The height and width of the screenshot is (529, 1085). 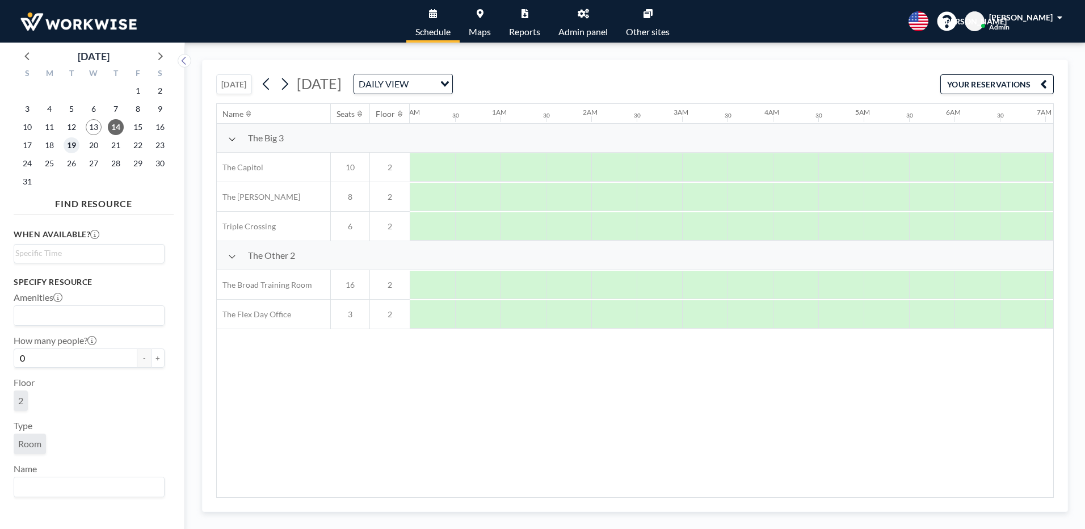 I want to click on div: 6AM, so click(x=954, y=112).